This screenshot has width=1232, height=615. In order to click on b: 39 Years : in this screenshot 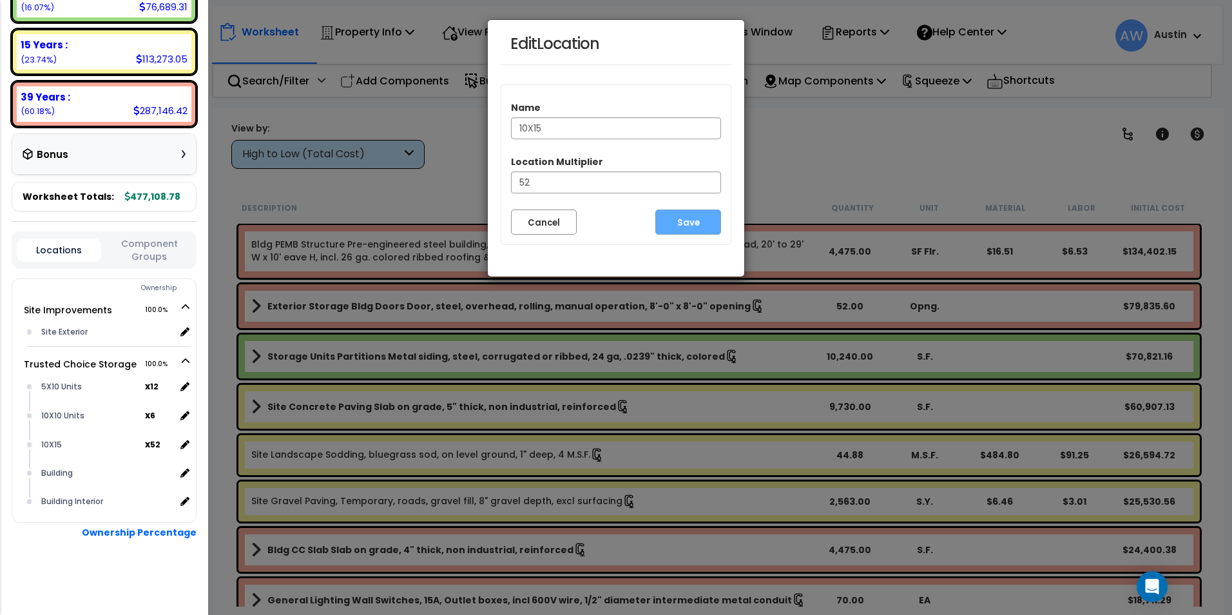, I will do `click(45, 97)`.